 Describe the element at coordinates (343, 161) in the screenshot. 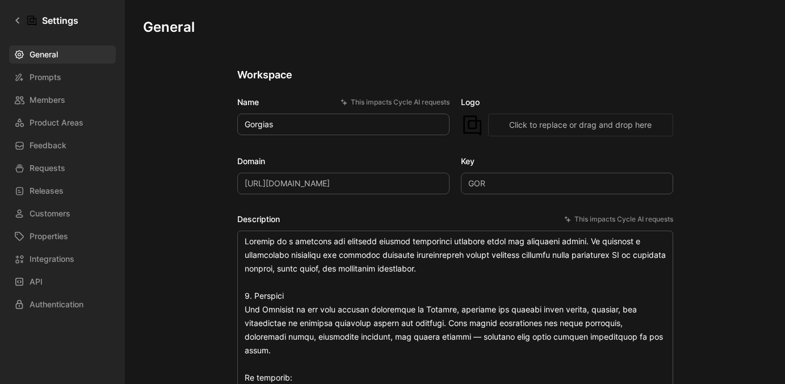

I see `label: Domain` at that location.